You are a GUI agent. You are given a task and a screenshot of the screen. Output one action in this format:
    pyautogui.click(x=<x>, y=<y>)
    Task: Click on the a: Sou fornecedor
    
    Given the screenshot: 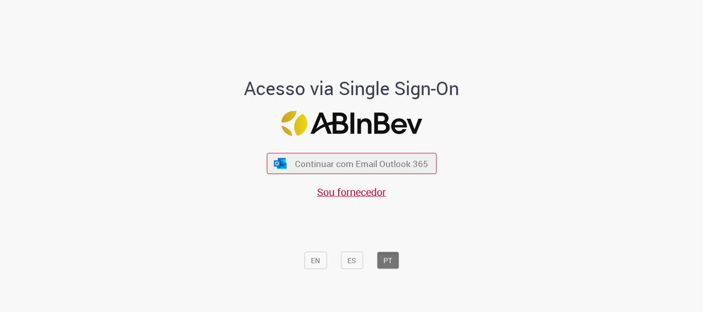 What is the action you would take?
    pyautogui.click(x=351, y=192)
    